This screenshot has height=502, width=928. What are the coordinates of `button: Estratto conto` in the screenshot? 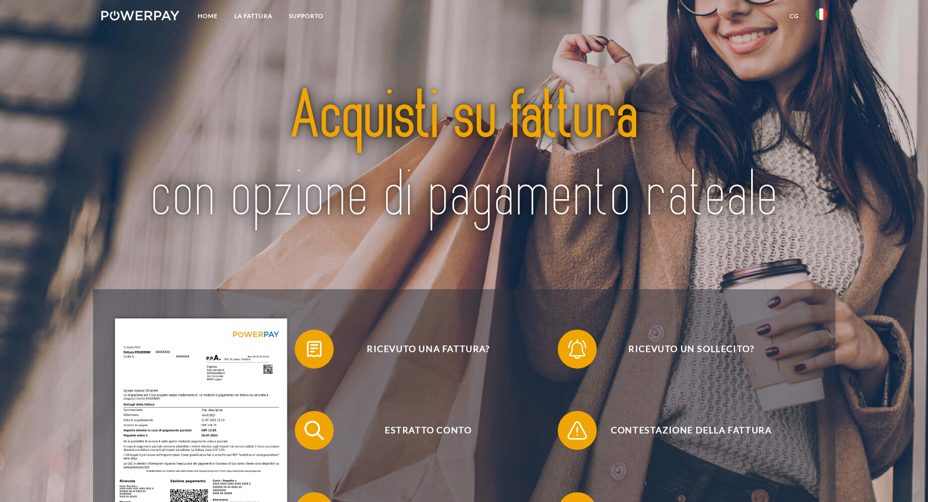 It's located at (421, 431).